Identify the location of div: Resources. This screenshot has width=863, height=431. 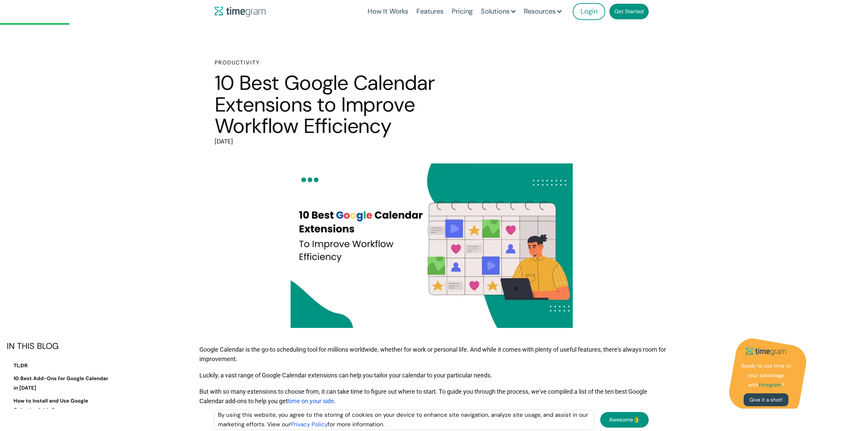
(540, 12).